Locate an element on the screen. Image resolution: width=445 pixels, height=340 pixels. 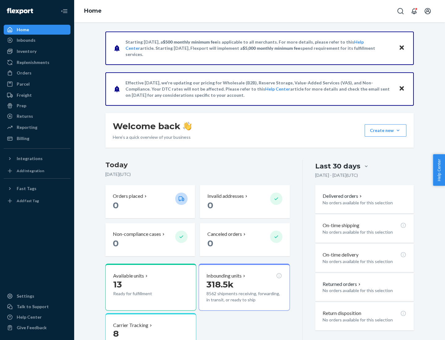
div: Home is located at coordinates (23, 30).